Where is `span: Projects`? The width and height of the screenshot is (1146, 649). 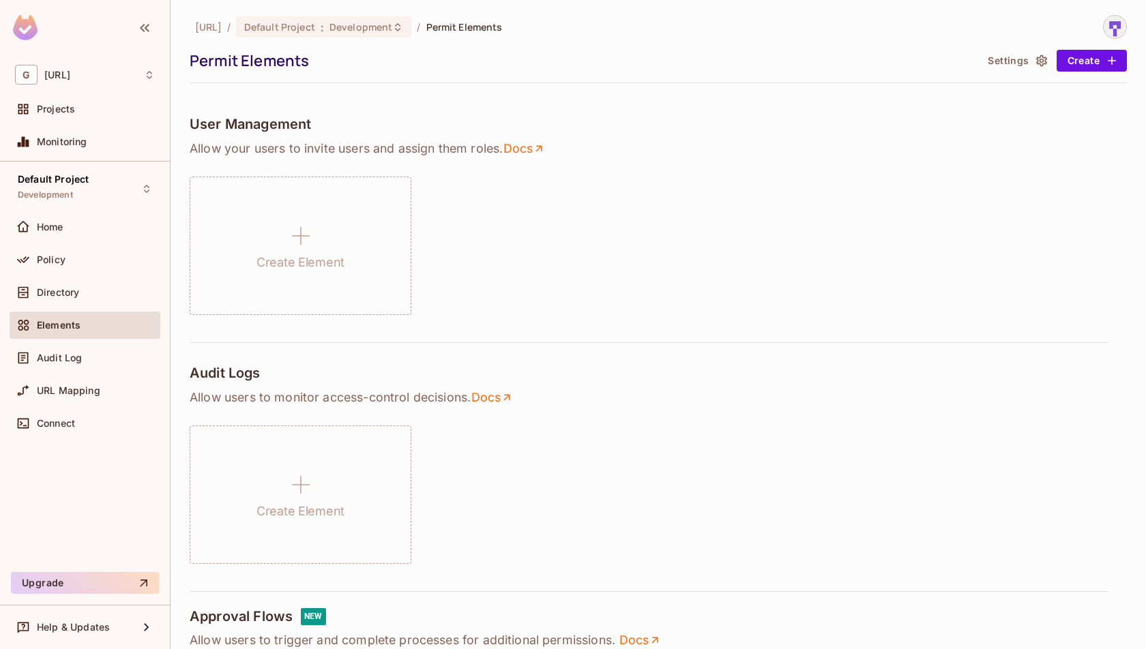
span: Projects is located at coordinates (56, 109).